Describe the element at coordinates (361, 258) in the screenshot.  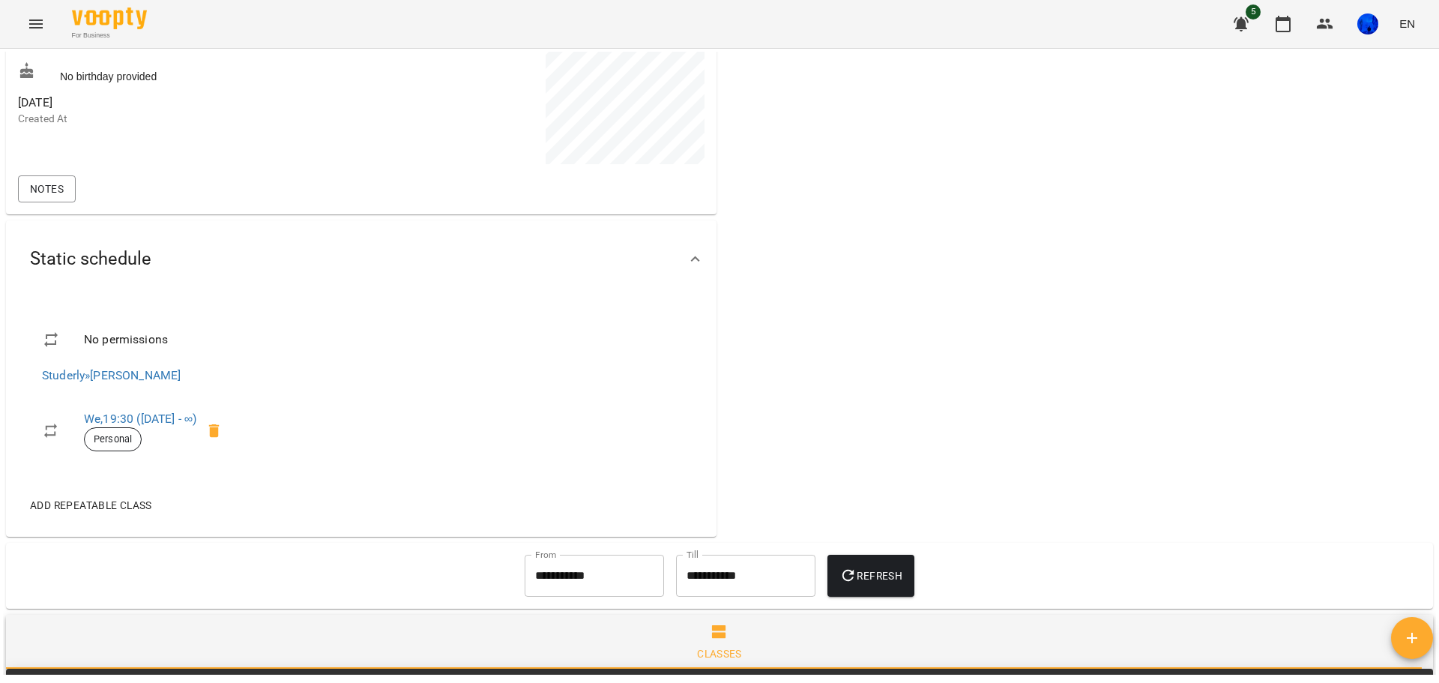
I see `div: Static schedule` at that location.